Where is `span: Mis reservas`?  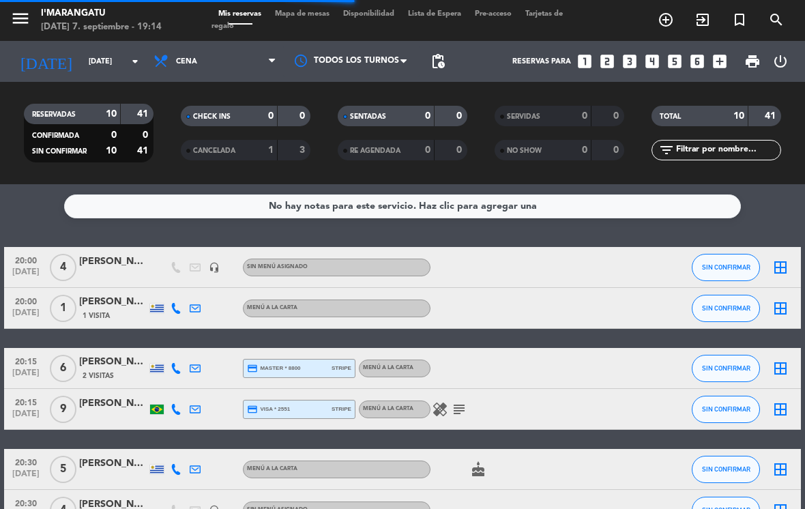 span: Mis reservas is located at coordinates (239, 14).